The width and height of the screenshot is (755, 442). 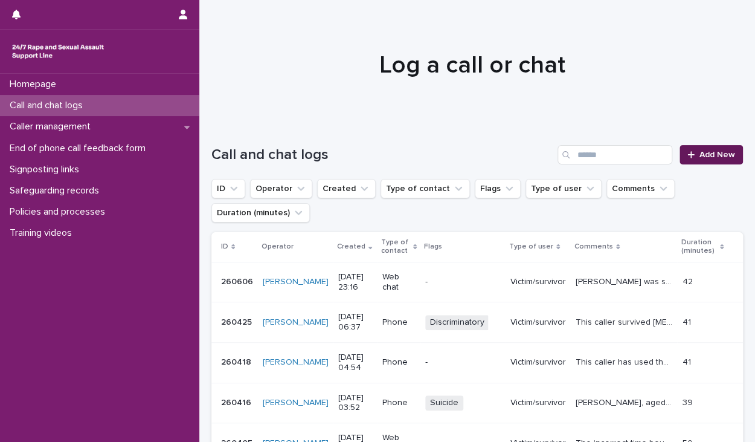 What do you see at coordinates (281, 189) in the screenshot?
I see `button: Operator` at bounding box center [281, 189].